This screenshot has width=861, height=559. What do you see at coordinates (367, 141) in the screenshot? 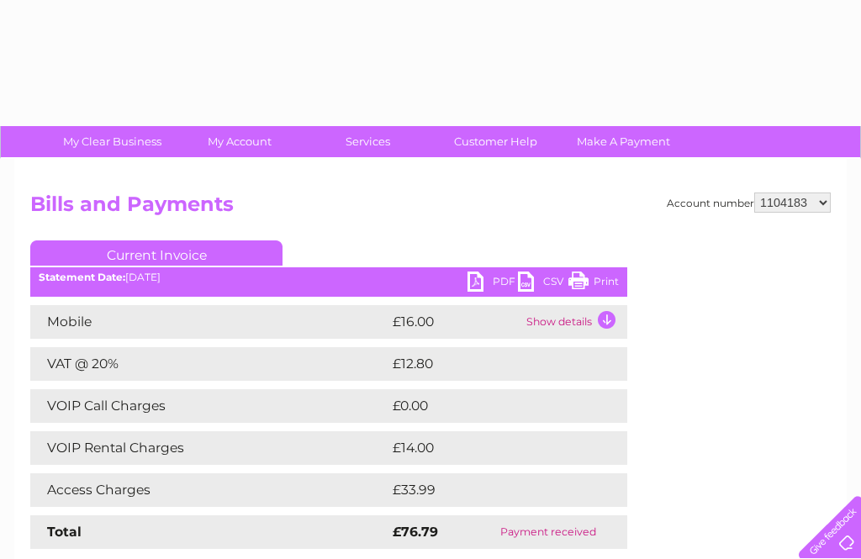
I see `a: Services` at bounding box center [367, 141].